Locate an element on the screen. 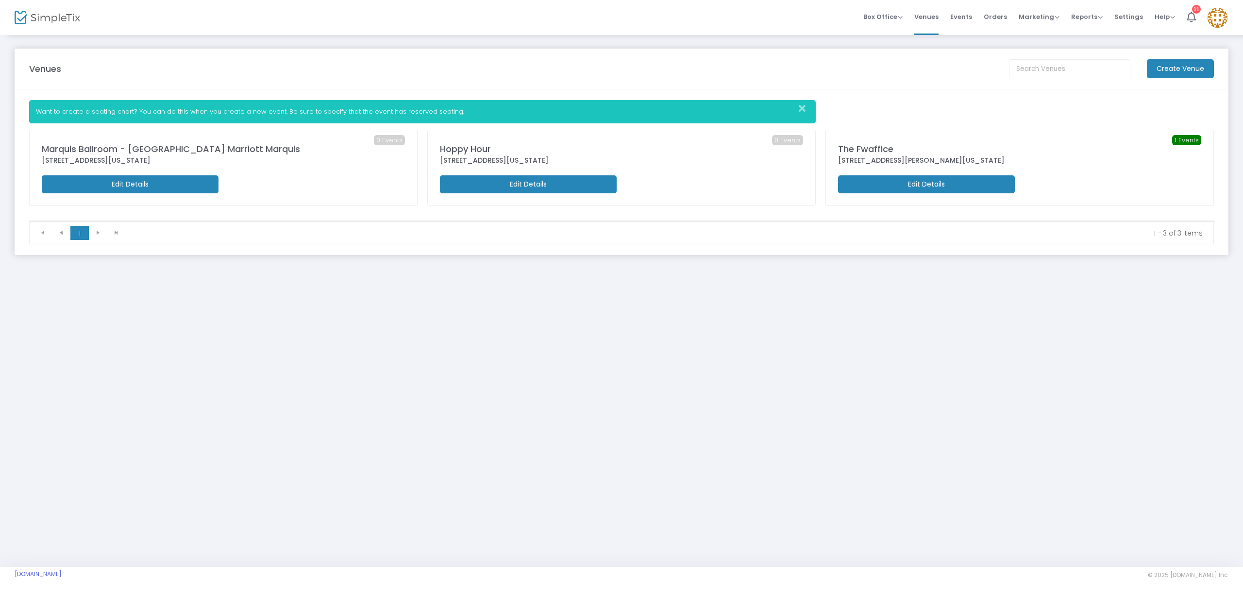 This screenshot has height=596, width=1243. button: Close is located at coordinates (805, 108).